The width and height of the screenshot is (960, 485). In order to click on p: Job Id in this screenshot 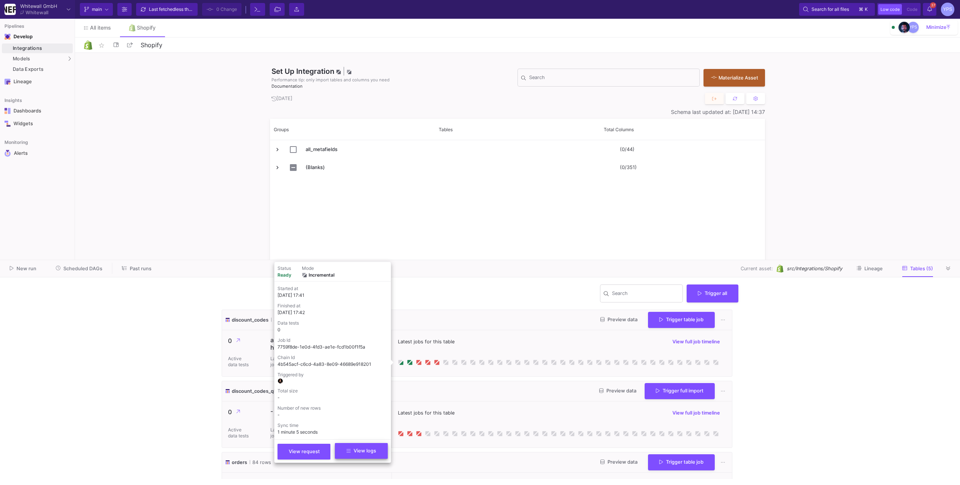, I will do `click(333, 340)`.